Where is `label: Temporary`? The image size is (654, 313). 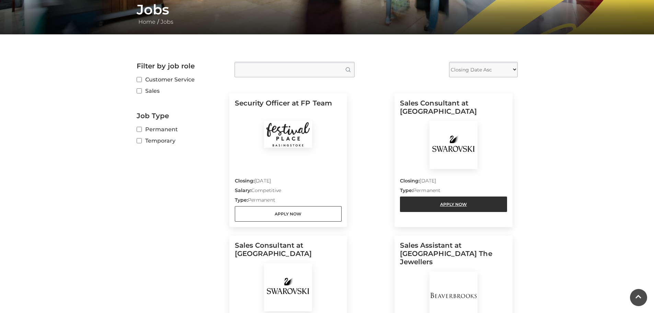 label: Temporary is located at coordinates (180, 140).